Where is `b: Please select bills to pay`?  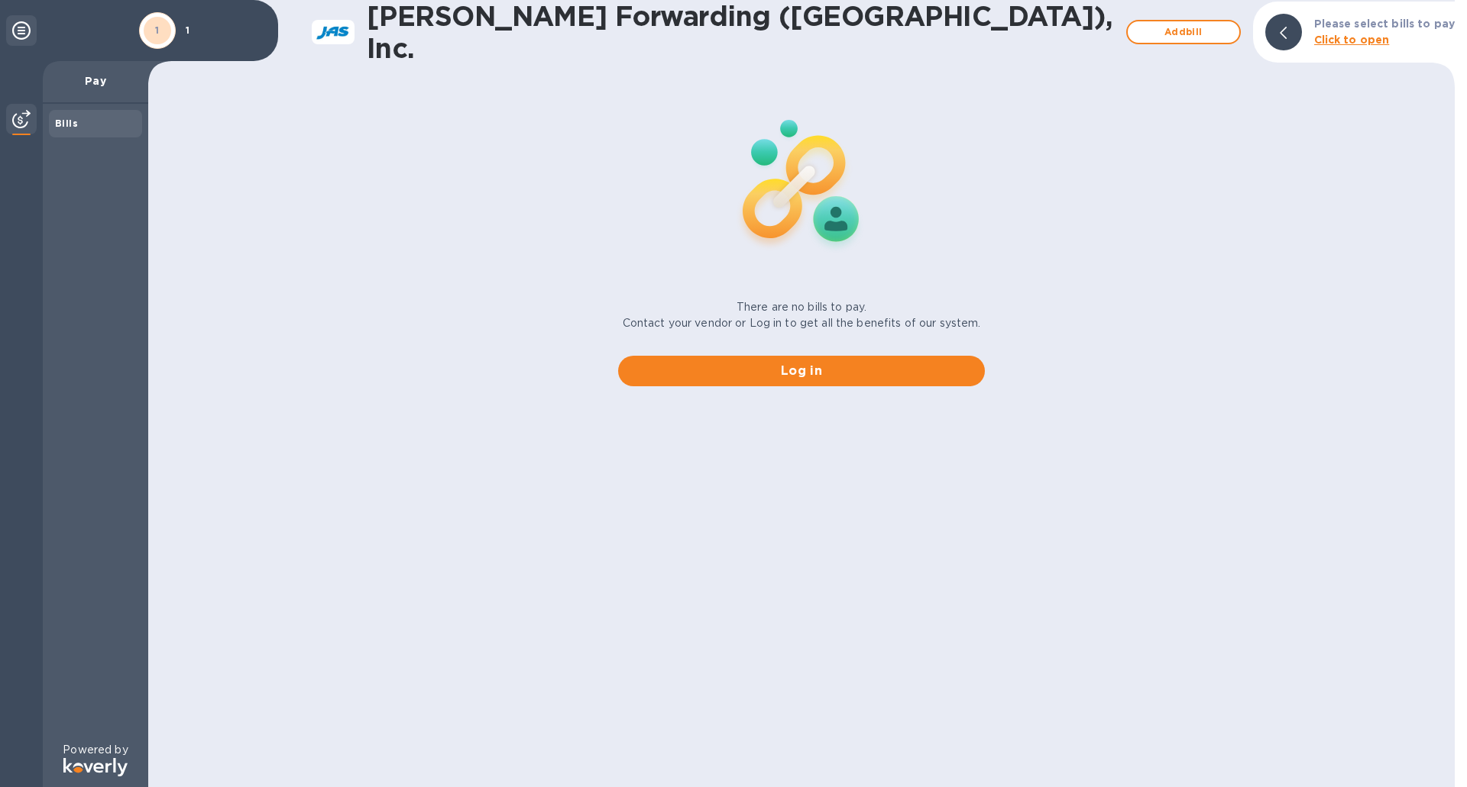 b: Please select bills to pay is located at coordinates (1384, 24).